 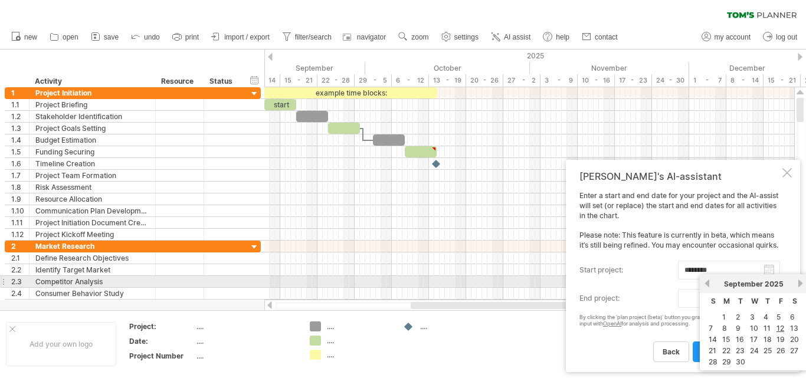 What do you see at coordinates (774, 284) in the screenshot?
I see `span: 2025` at bounding box center [774, 284].